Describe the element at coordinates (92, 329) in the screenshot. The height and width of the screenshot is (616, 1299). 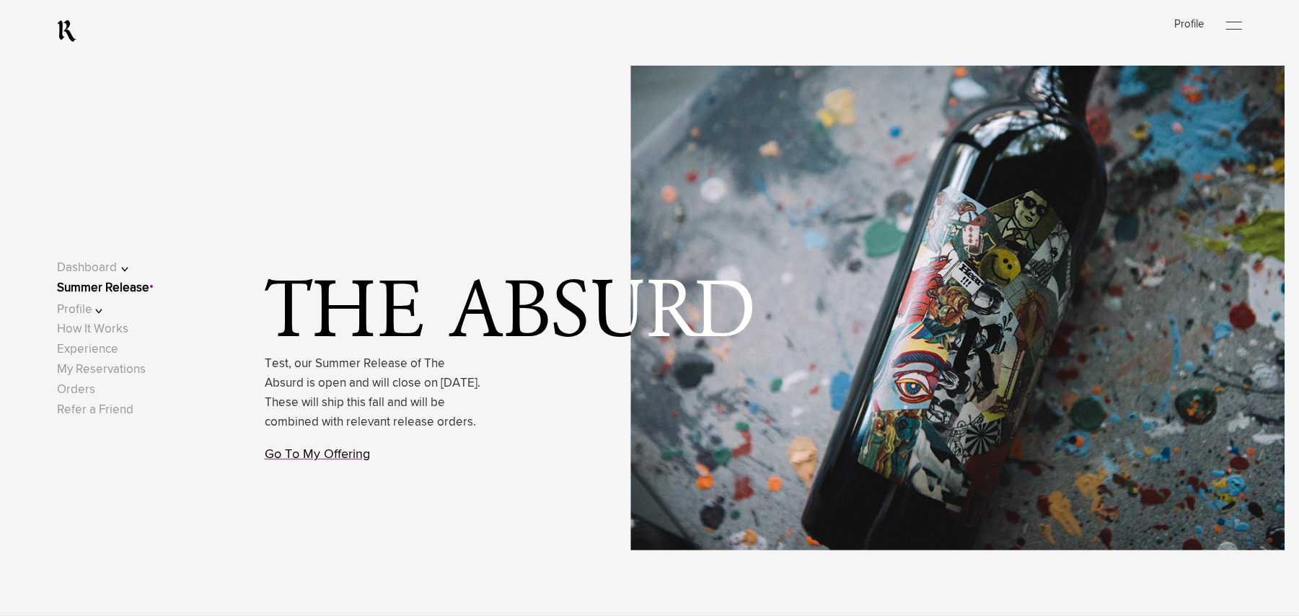
I see `a: How It Works` at that location.